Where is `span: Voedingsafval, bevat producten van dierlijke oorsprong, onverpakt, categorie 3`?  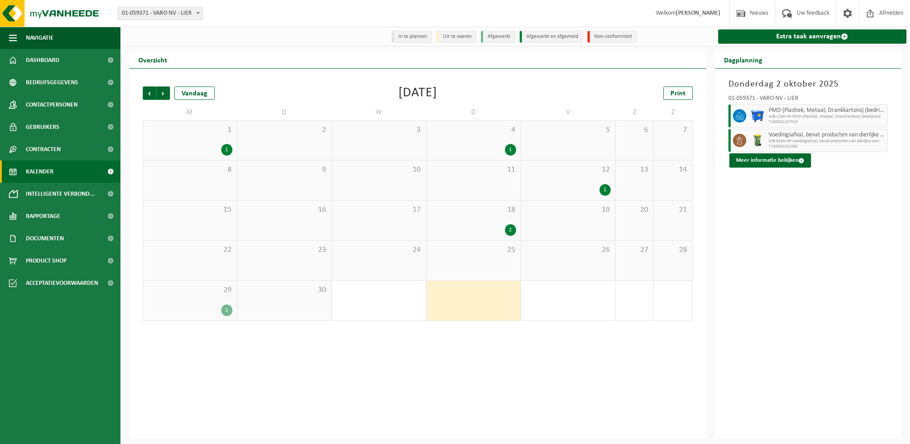
span: Voedingsafval, bevat producten van dierlijke oorsprong, onverpakt, categorie 3 is located at coordinates (827, 135).